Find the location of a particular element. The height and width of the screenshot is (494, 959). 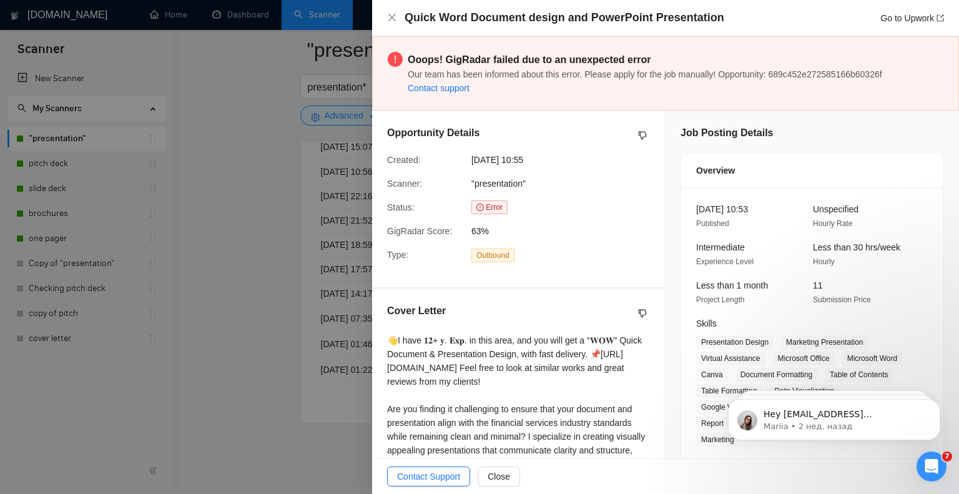

span: 11 is located at coordinates (818, 285).